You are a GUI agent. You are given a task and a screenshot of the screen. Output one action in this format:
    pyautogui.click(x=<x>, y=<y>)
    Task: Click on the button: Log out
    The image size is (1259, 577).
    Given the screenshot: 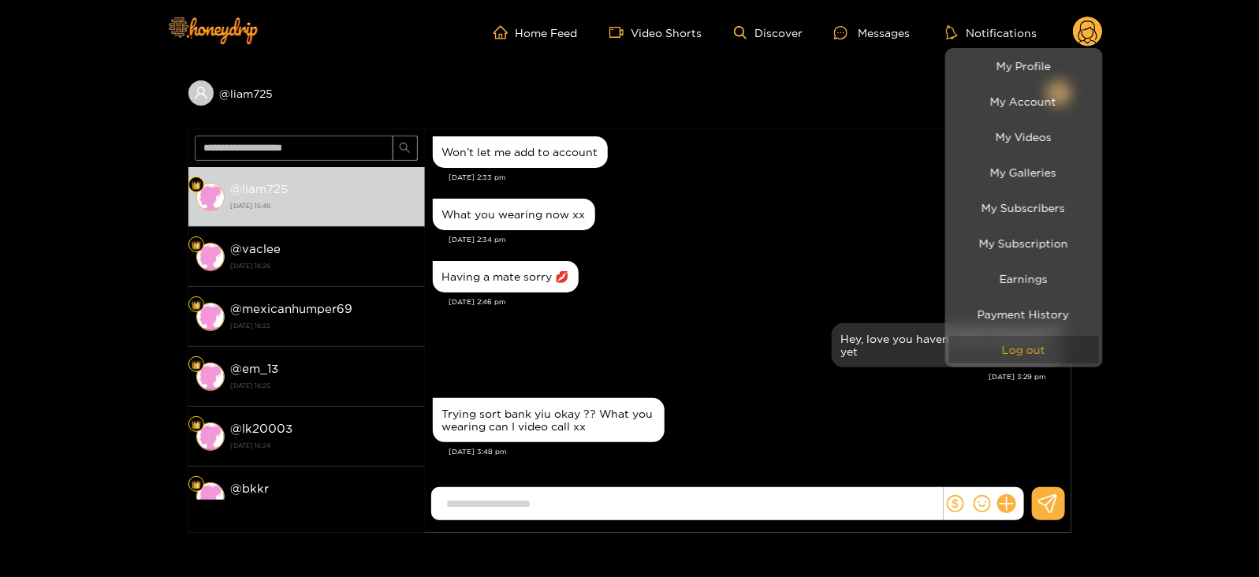 What is the action you would take?
    pyautogui.click(x=1024, y=349)
    